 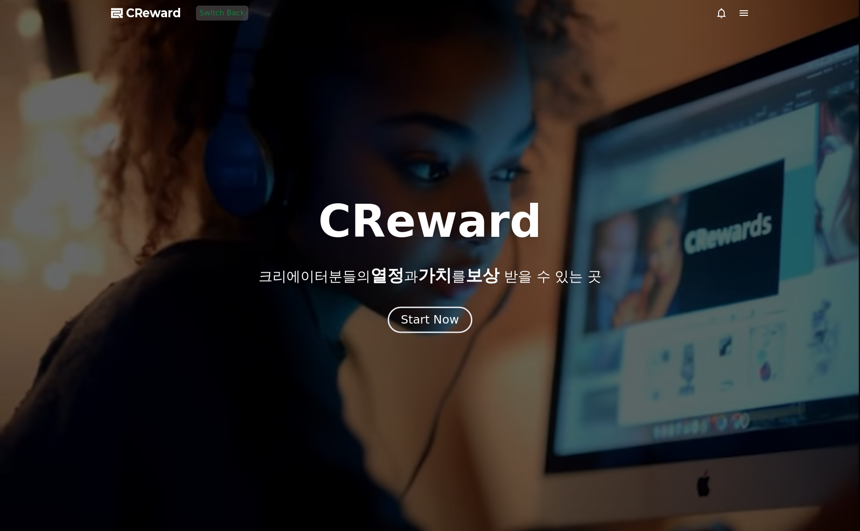 I want to click on div: Start Now, so click(x=430, y=320).